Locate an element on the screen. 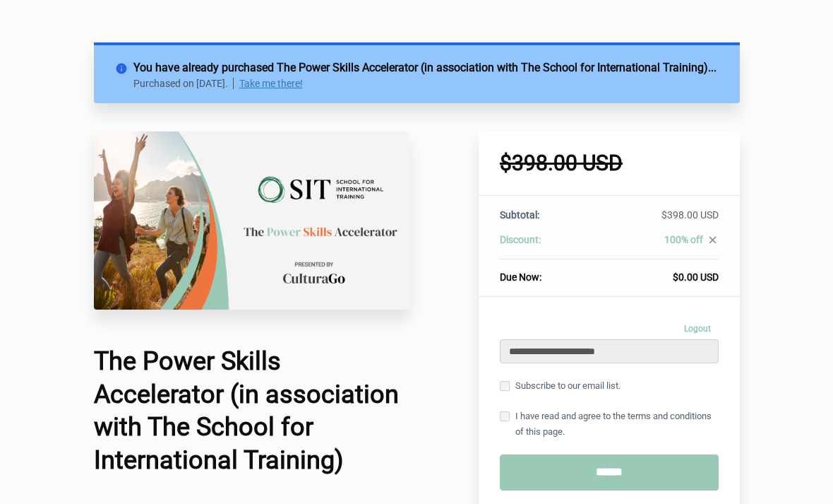 The image size is (833, 504). label: Subscribe to our email list. is located at coordinates (560, 386).